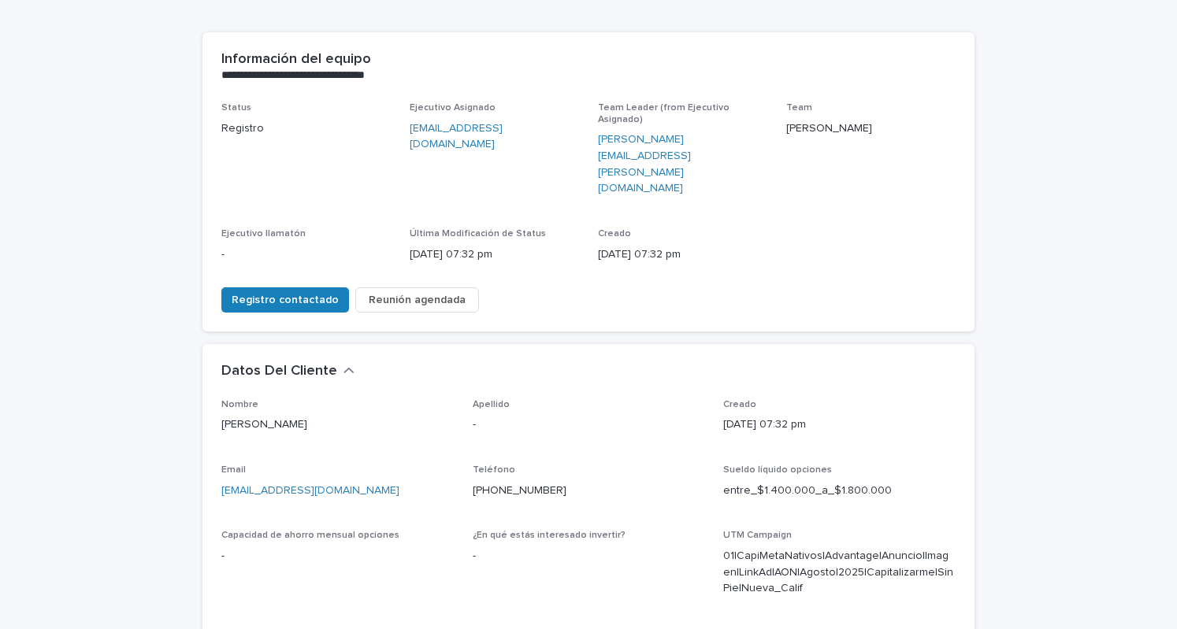  Describe the element at coordinates (285, 300) in the screenshot. I see `button: Registro contactado` at that location.